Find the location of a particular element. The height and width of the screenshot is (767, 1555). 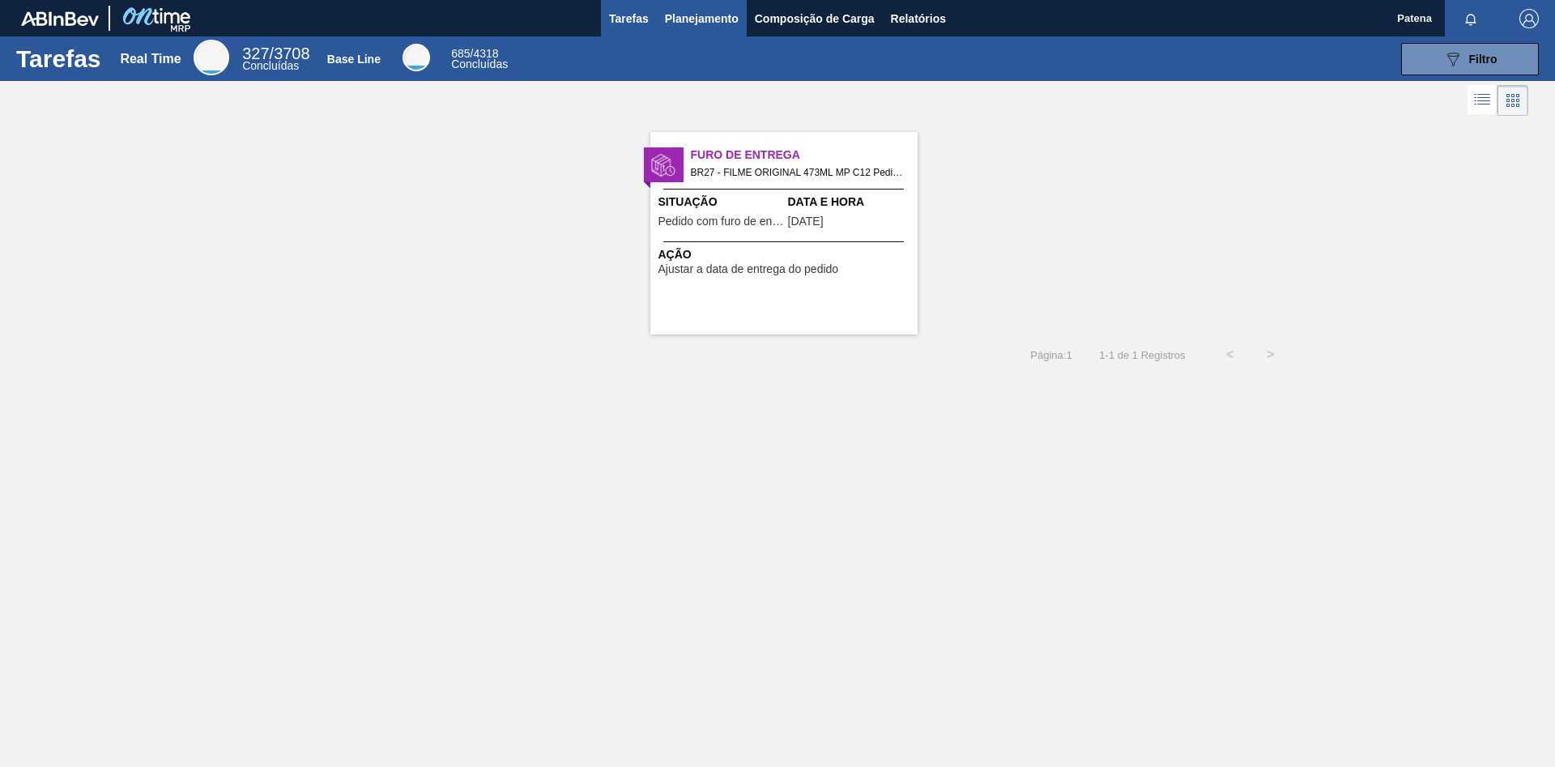

span: Composição de Carga is located at coordinates (815, 19).